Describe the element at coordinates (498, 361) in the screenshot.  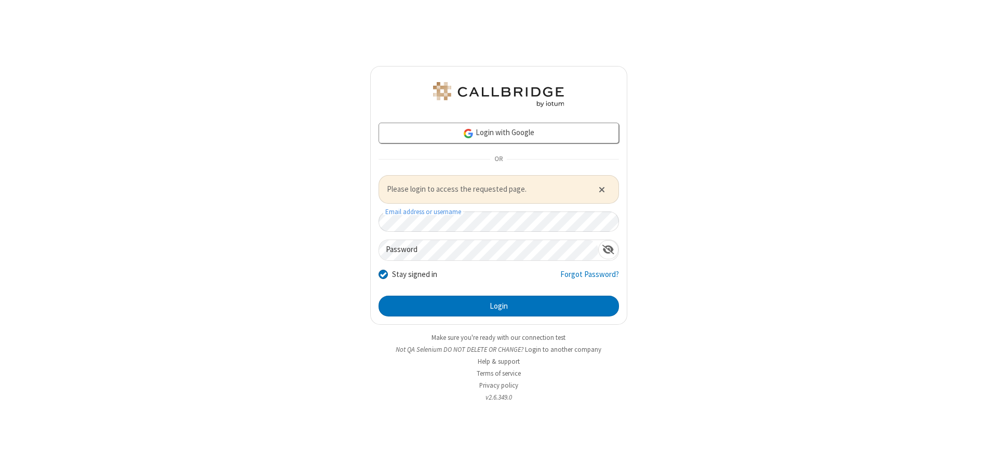
I see `a: Help & support` at that location.